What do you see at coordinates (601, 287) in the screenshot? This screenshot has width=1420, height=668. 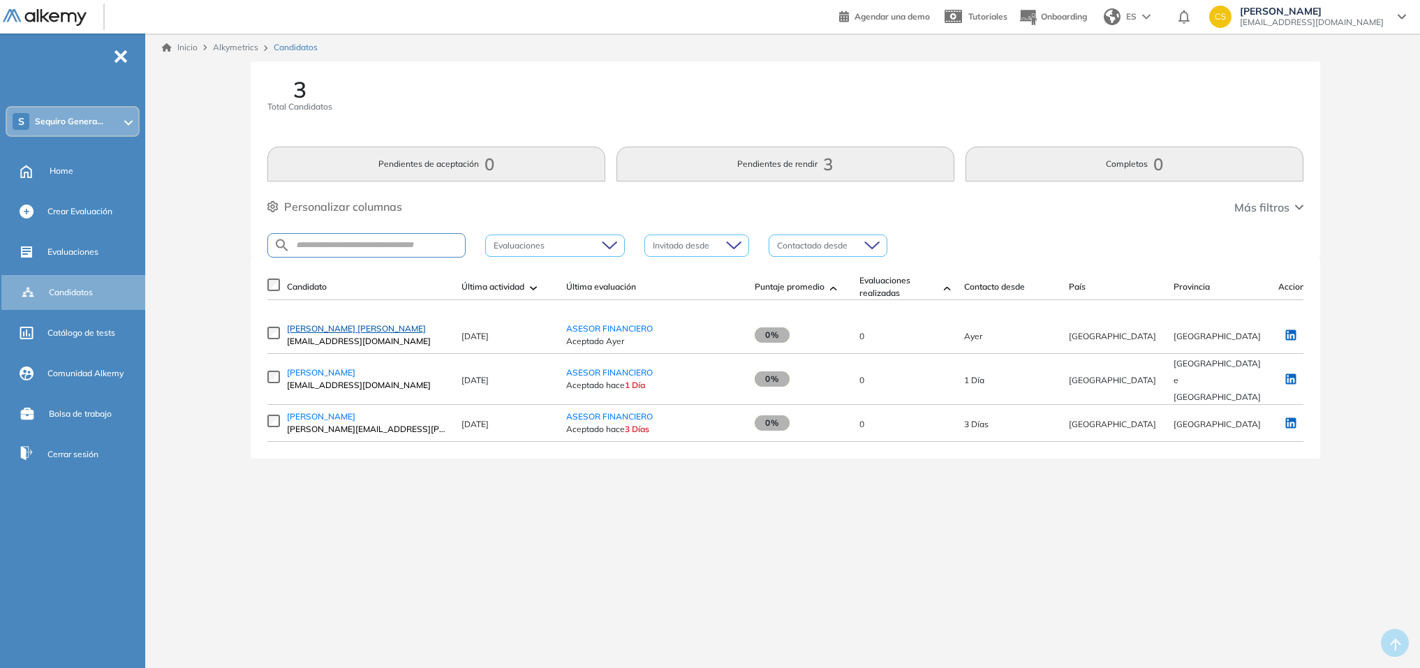 I see `span: Última evaluación` at bounding box center [601, 287].